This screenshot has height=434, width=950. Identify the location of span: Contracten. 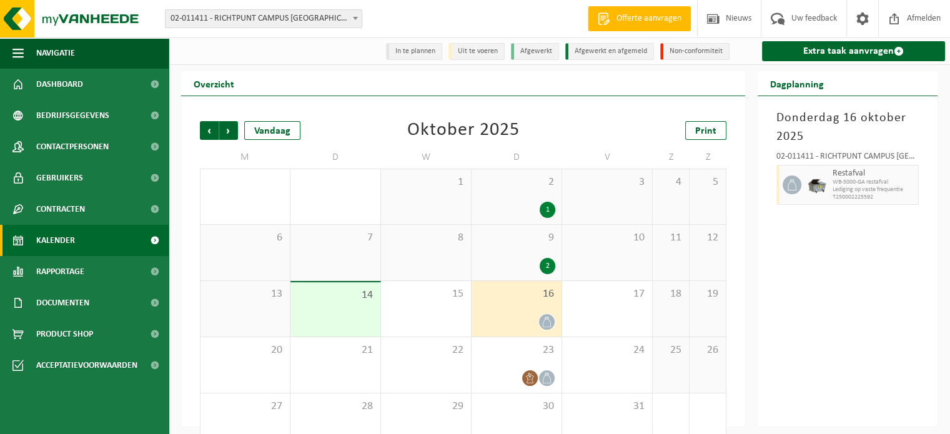
(61, 209).